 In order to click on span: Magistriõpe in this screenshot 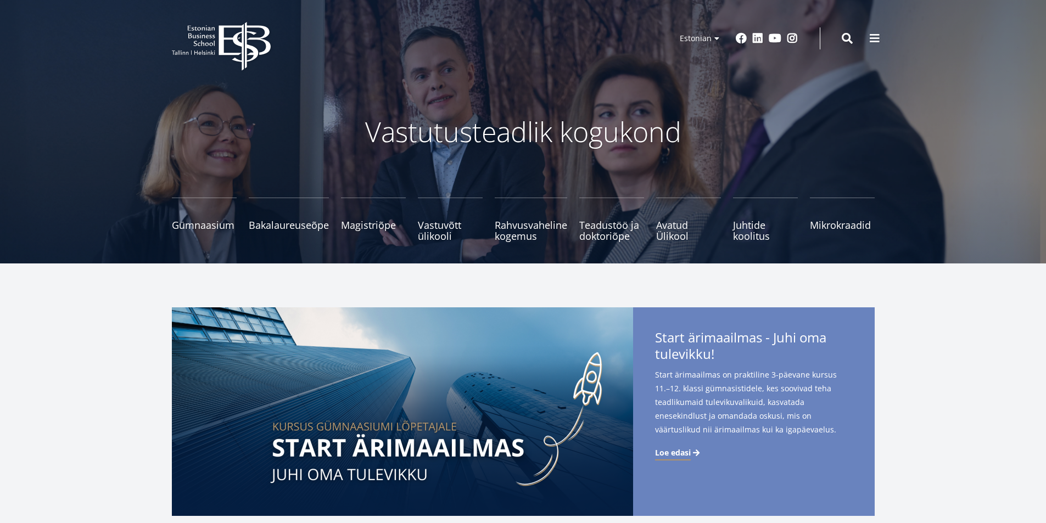, I will do `click(373, 225)`.